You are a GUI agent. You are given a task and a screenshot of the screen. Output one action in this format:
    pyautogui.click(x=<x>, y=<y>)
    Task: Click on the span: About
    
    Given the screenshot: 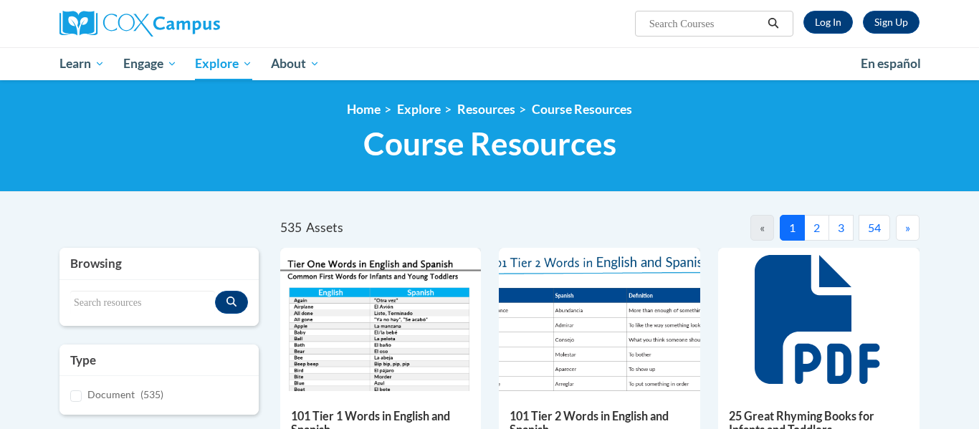 What is the action you would take?
    pyautogui.click(x=295, y=64)
    